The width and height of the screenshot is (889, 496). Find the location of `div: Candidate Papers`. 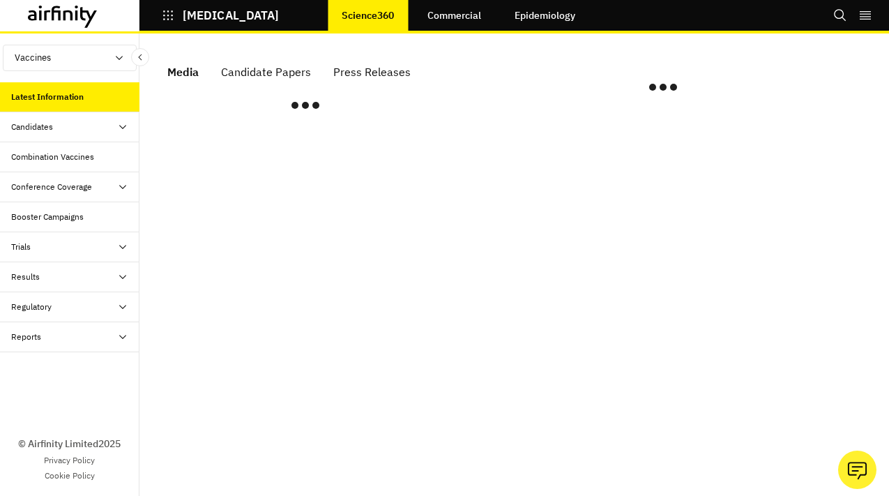

div: Candidate Papers is located at coordinates (266, 72).